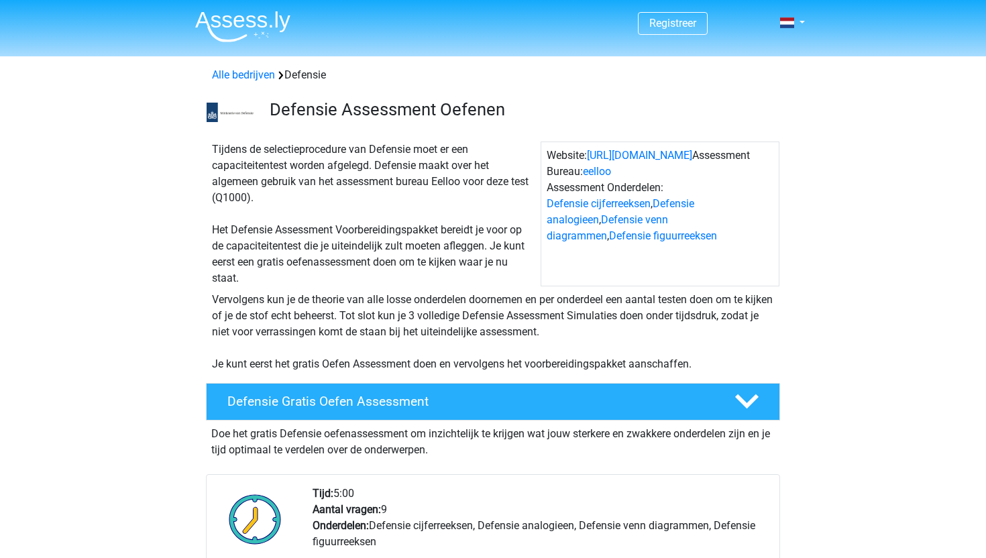 This screenshot has width=986, height=558. Describe the element at coordinates (493, 402) in the screenshot. I see `a: Defensie Gratis Oefen Assessment` at that location.